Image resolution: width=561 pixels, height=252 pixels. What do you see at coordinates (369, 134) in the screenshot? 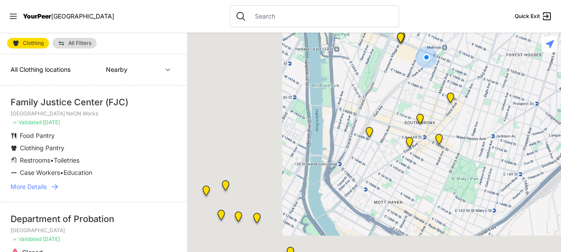
I see `div: Harm Reduction Center` at bounding box center [369, 134].